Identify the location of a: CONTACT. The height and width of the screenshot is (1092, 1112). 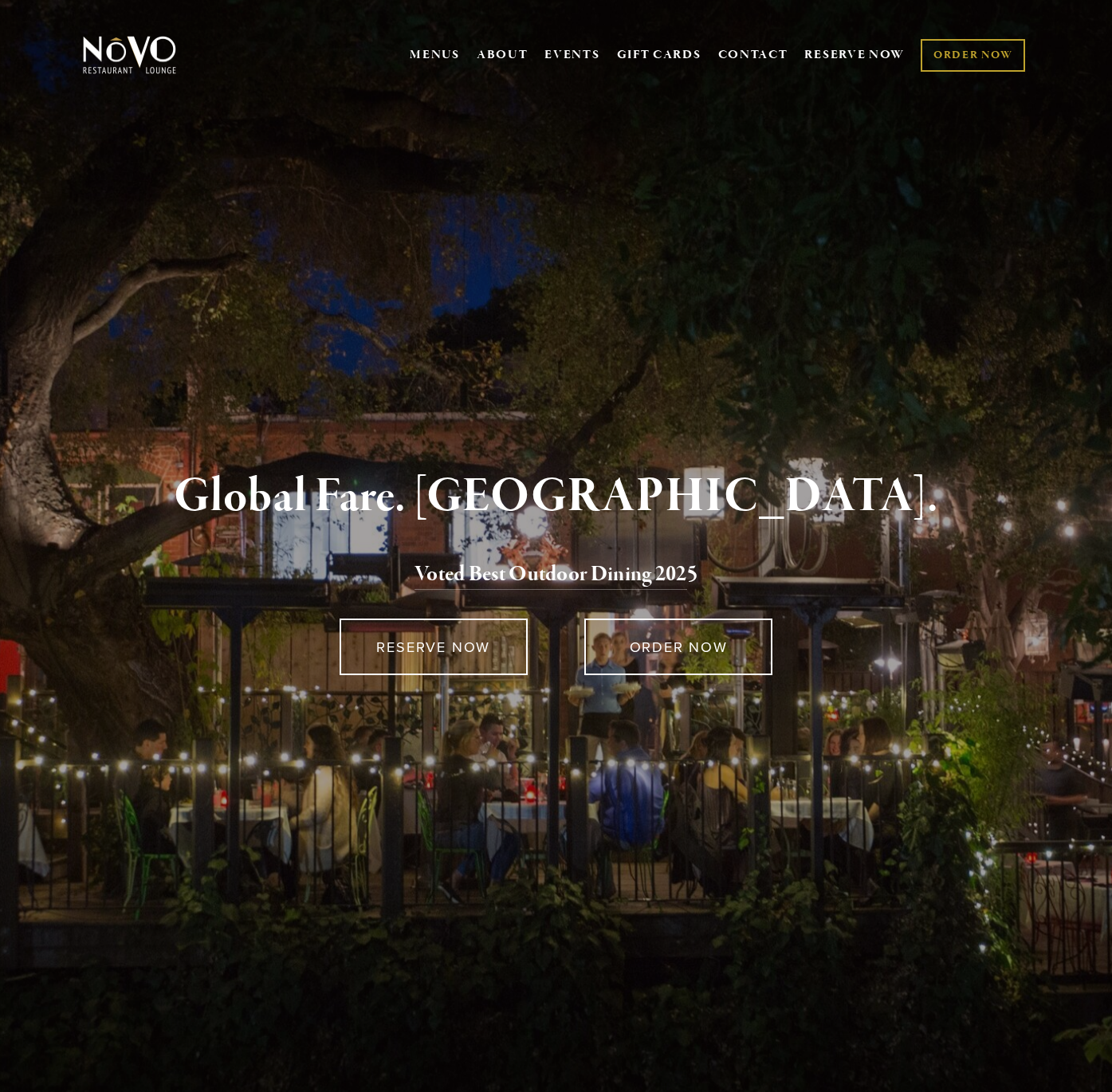
(753, 55).